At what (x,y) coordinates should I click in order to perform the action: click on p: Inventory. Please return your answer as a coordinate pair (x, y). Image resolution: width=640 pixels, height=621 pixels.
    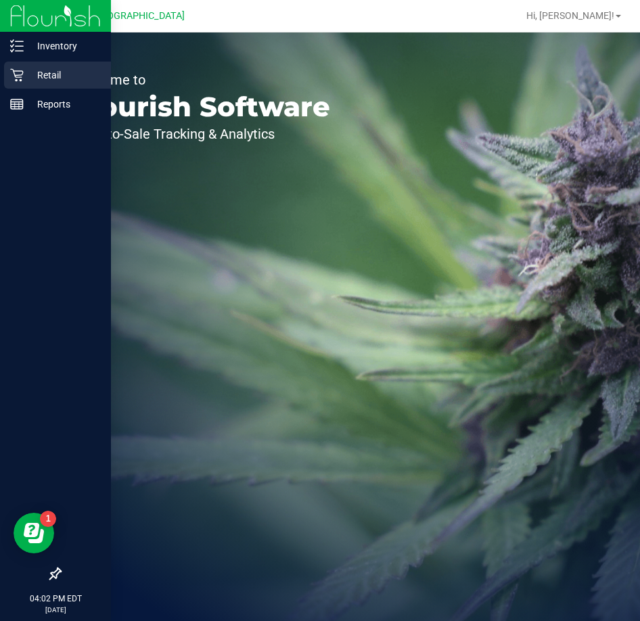
    Looking at the image, I should click on (64, 46).